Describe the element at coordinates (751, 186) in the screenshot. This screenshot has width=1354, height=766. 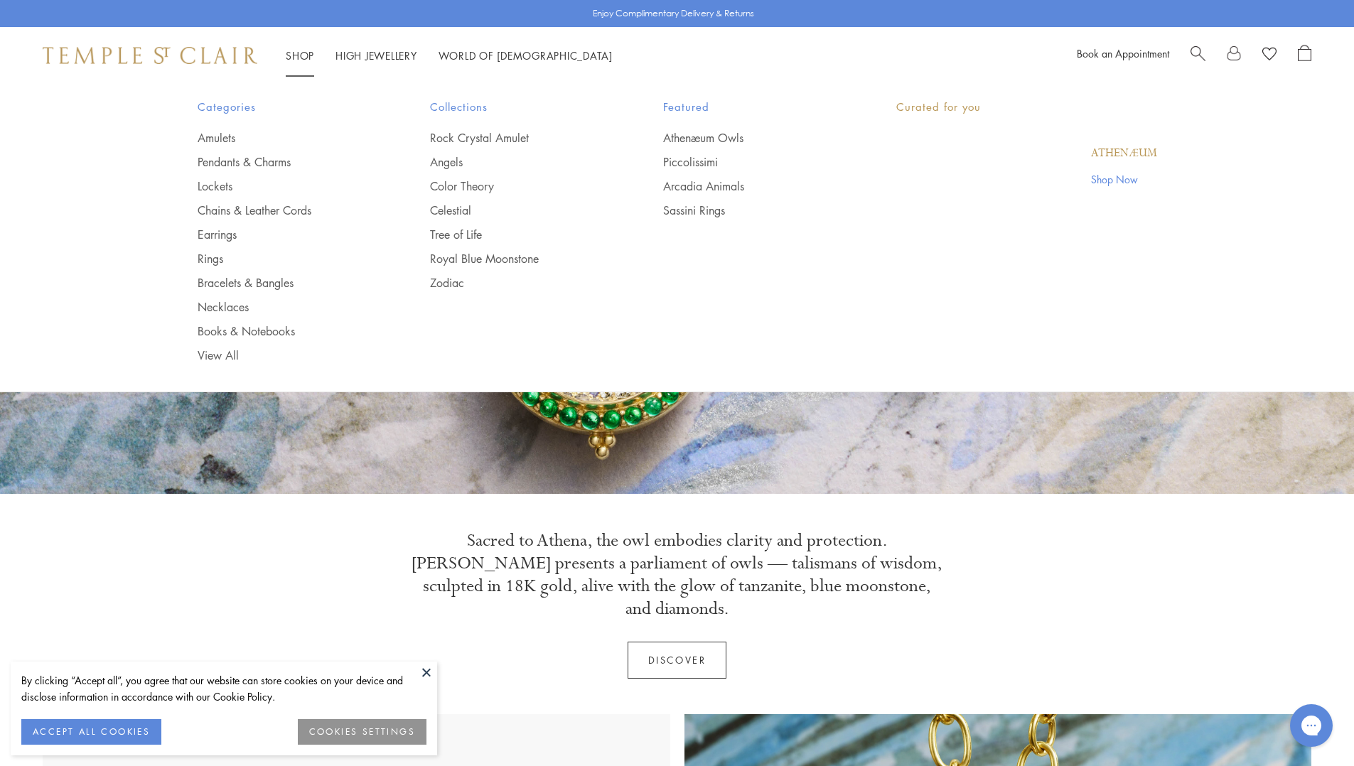
I see `a: Arcadia Animals` at that location.